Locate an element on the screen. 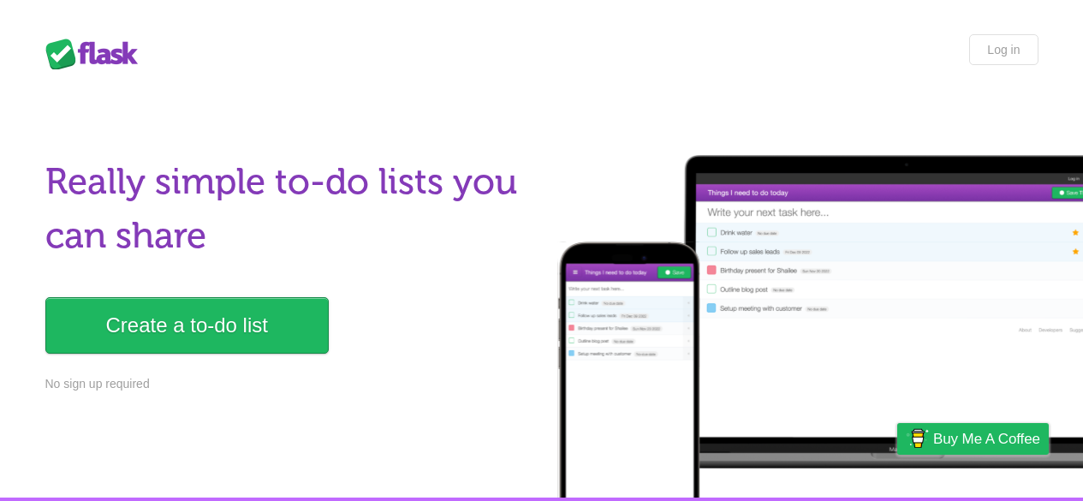 Image resolution: width=1083 pixels, height=501 pixels. h1: Really simple to-do lists you can share is located at coordinates (288, 209).